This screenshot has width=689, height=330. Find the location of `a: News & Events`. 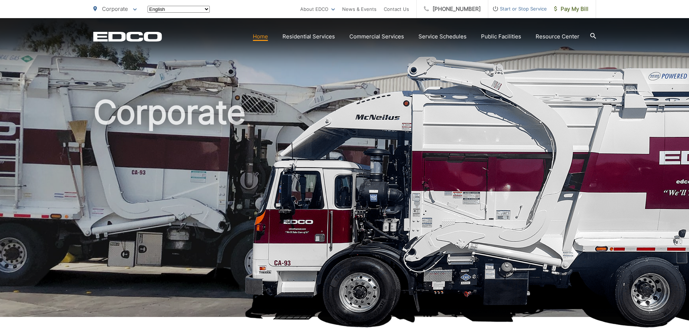

a: News & Events is located at coordinates (359, 9).